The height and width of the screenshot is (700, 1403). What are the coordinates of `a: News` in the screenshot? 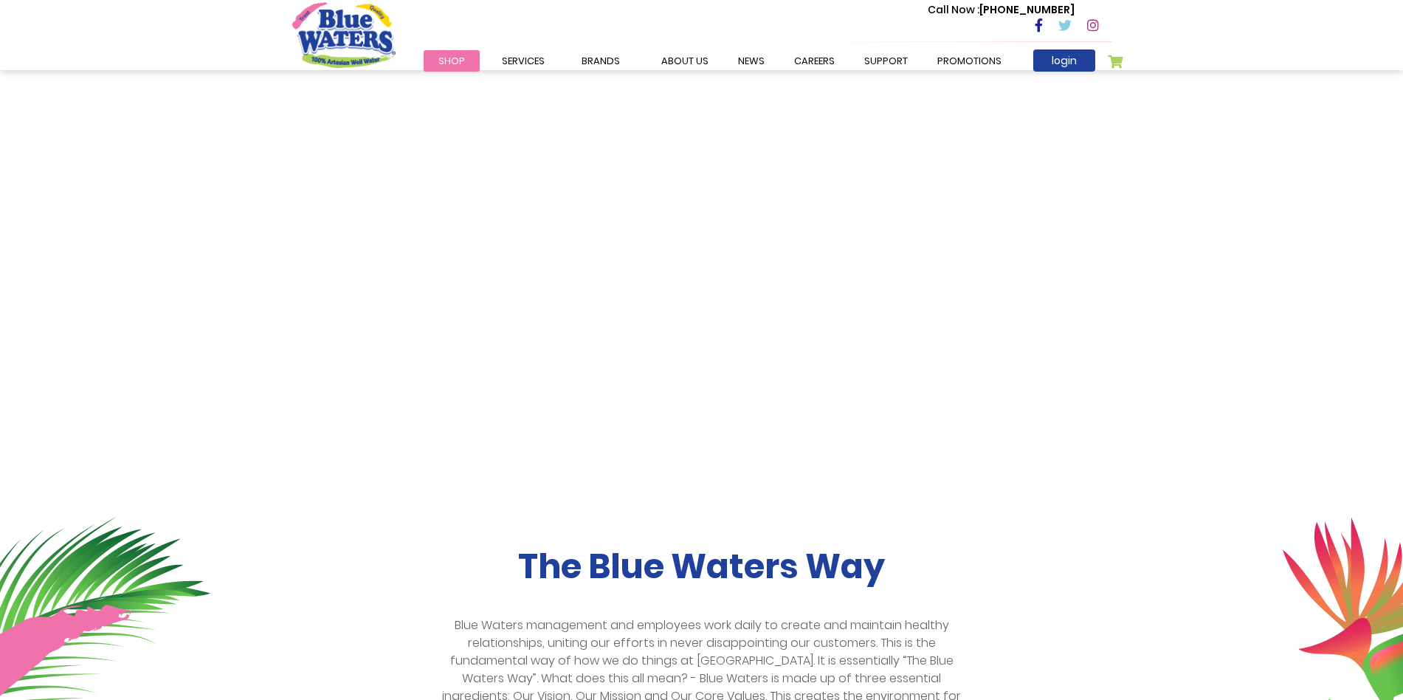 It's located at (751, 61).